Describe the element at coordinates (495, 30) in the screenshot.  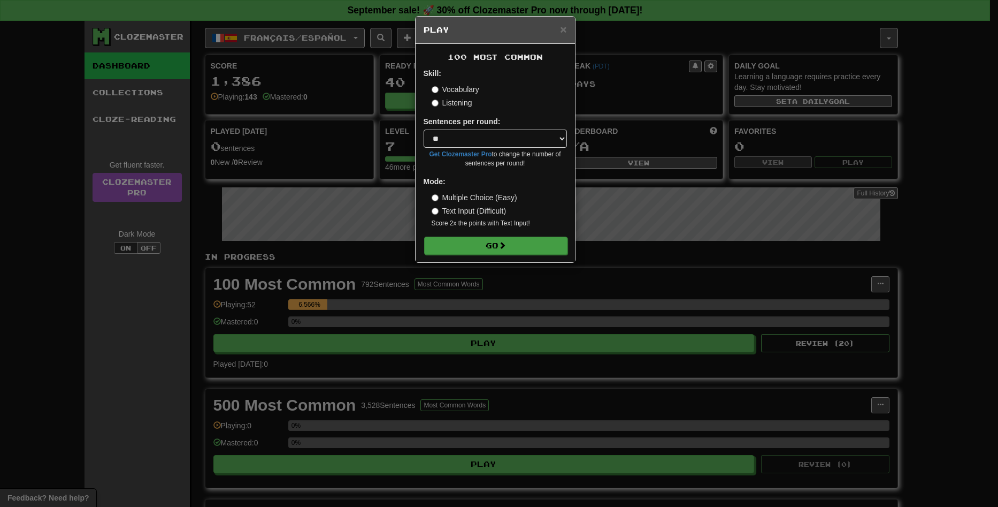
I see `h5: Play` at that location.